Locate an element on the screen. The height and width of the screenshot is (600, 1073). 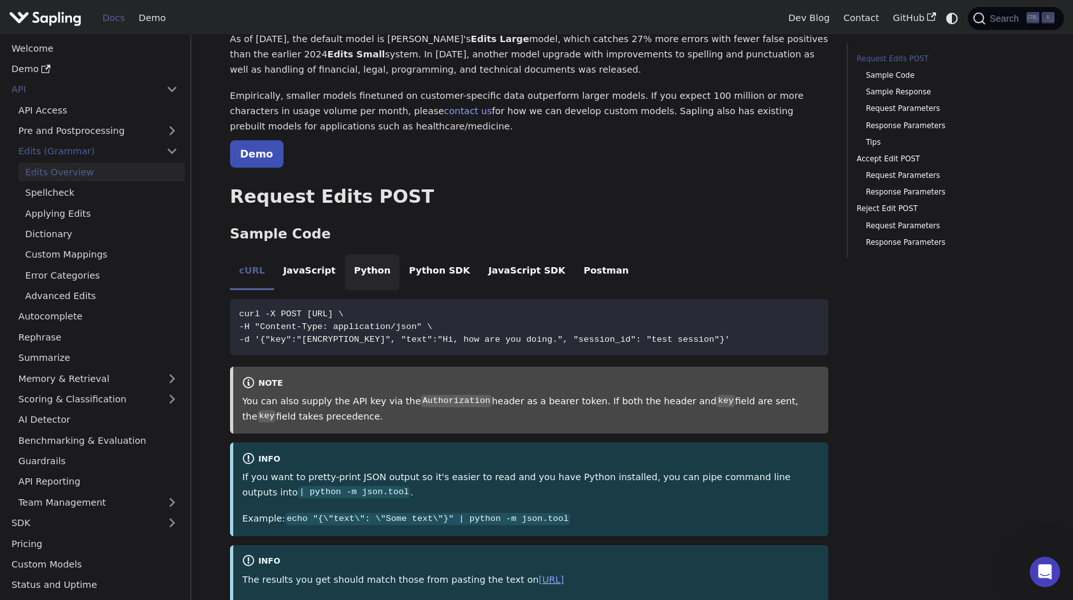
a: Autocomplete is located at coordinates (98, 316).